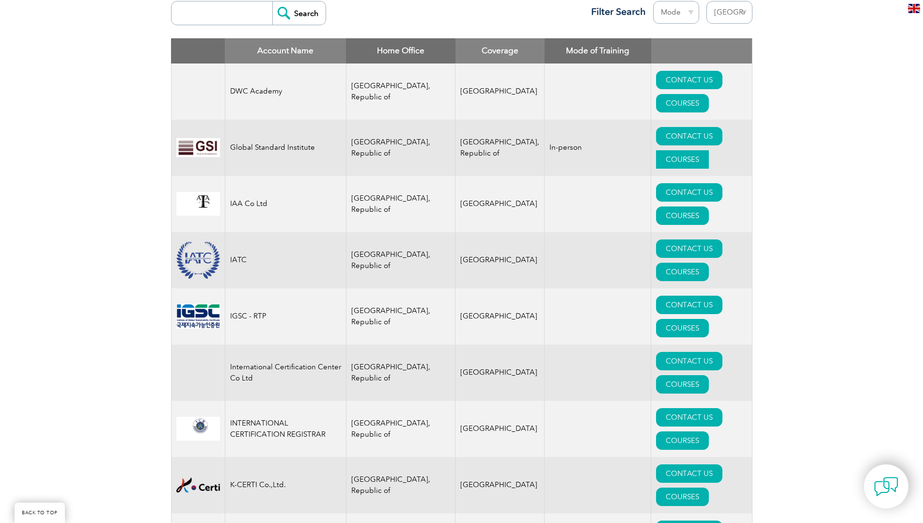 The image size is (923, 523). What do you see at coordinates (702, 51) in the screenshot?
I see `th: : activate to sort column ascending` at bounding box center [702, 51].